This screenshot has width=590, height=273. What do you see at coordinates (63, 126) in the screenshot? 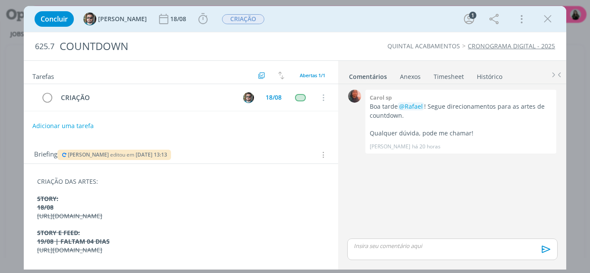
I see `button: Adicionar uma tarefa` at bounding box center [63, 126].